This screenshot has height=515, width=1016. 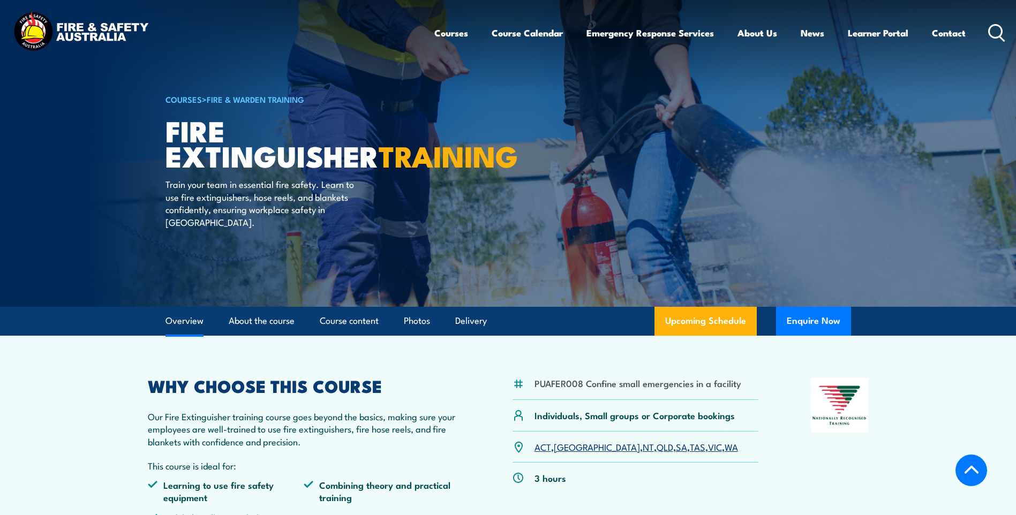 What do you see at coordinates (681, 447) in the screenshot?
I see `a: SA` at bounding box center [681, 447].